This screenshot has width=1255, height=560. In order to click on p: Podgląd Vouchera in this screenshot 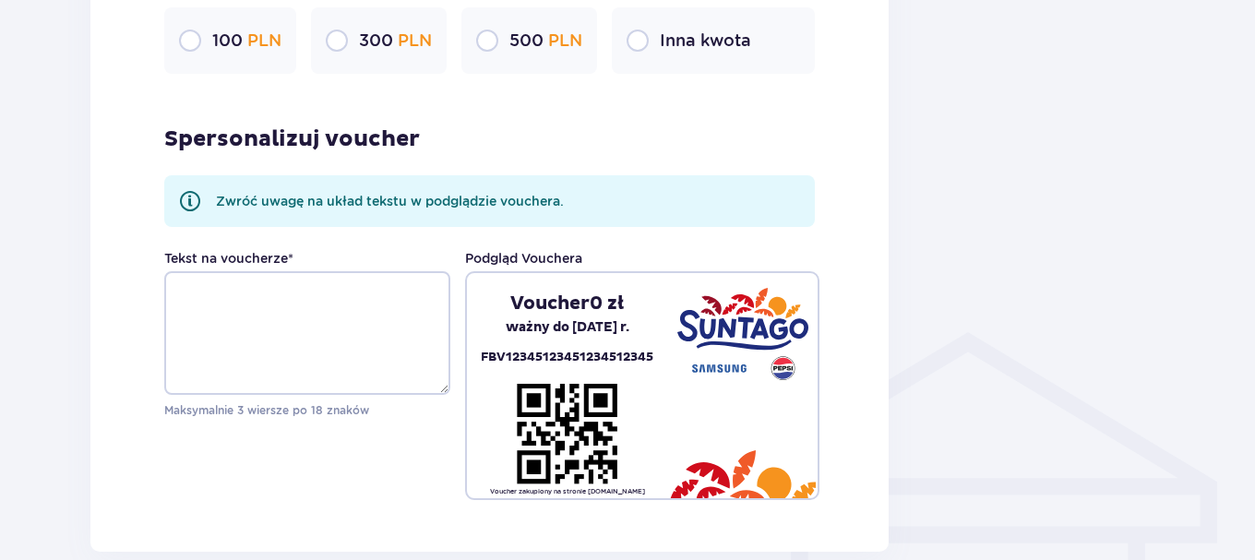, I will do `click(523, 258)`.